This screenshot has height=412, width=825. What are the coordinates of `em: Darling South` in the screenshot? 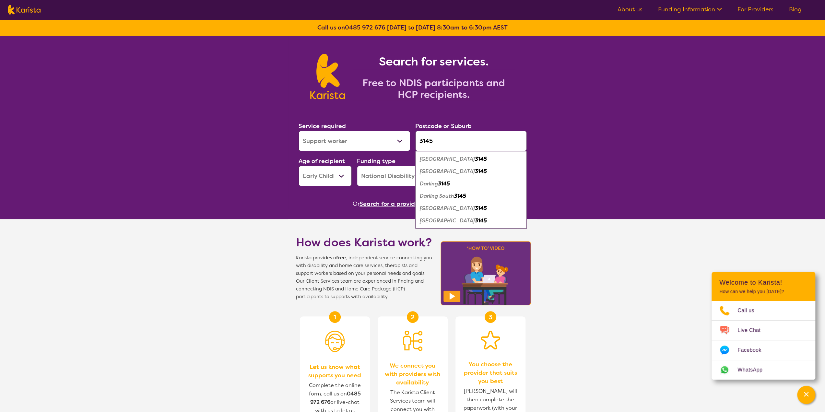 It's located at (437, 196).